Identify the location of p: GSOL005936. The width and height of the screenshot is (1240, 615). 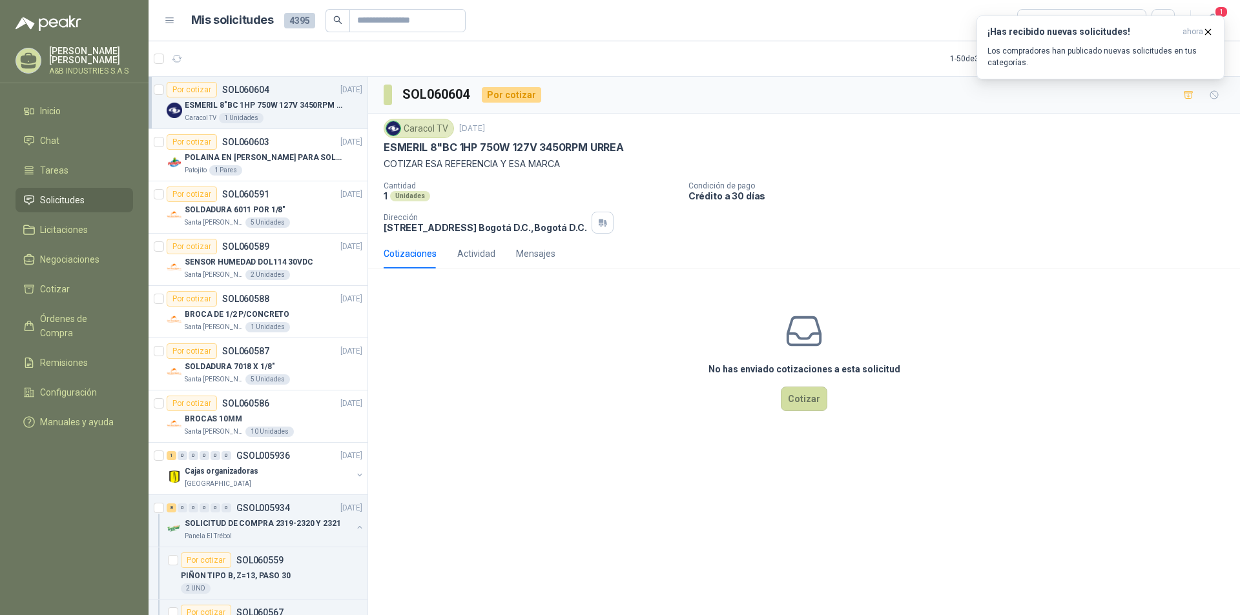
(263, 456).